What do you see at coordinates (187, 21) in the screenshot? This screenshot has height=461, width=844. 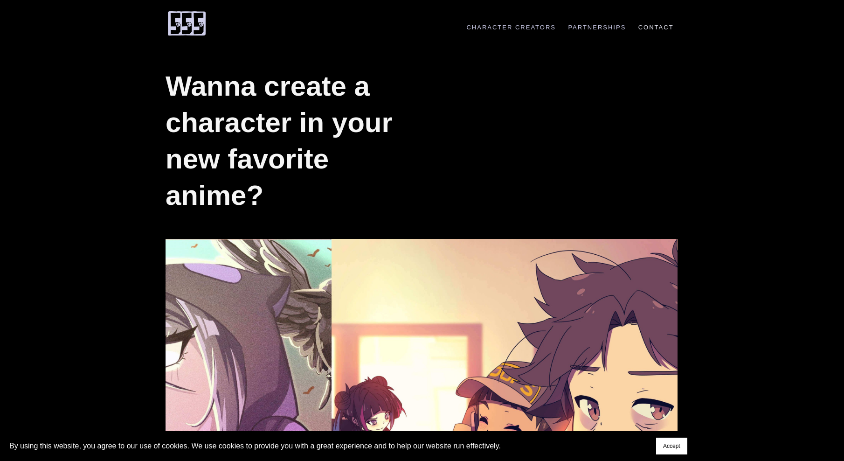 I see `a: 555 Comic` at bounding box center [187, 21].